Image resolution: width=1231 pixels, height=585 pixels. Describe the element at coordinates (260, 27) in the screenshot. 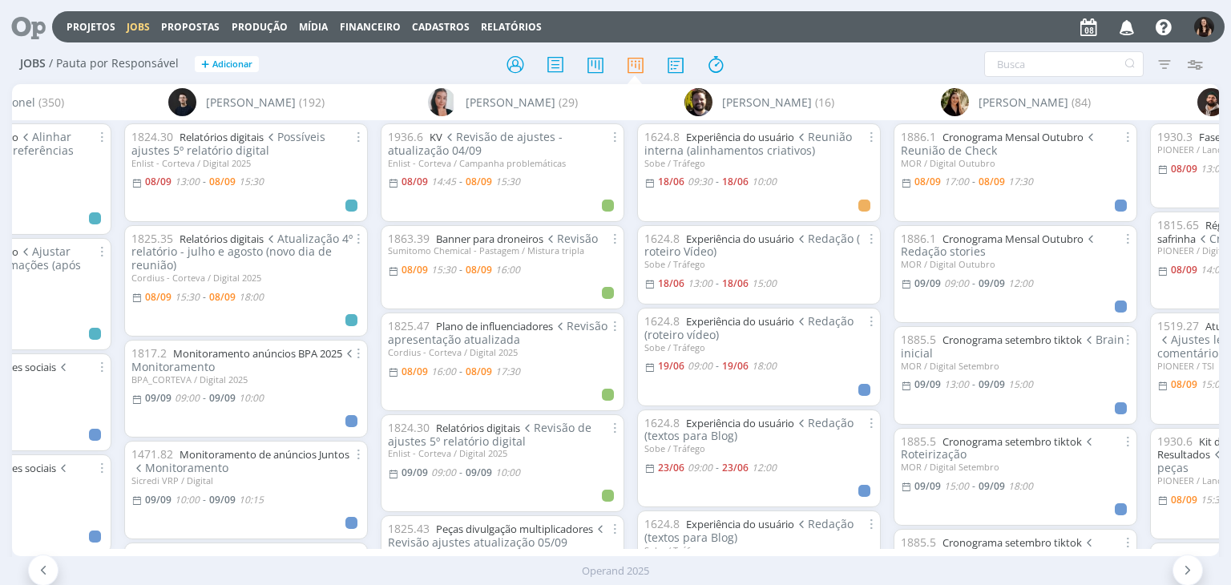

I see `button: Produção` at that location.